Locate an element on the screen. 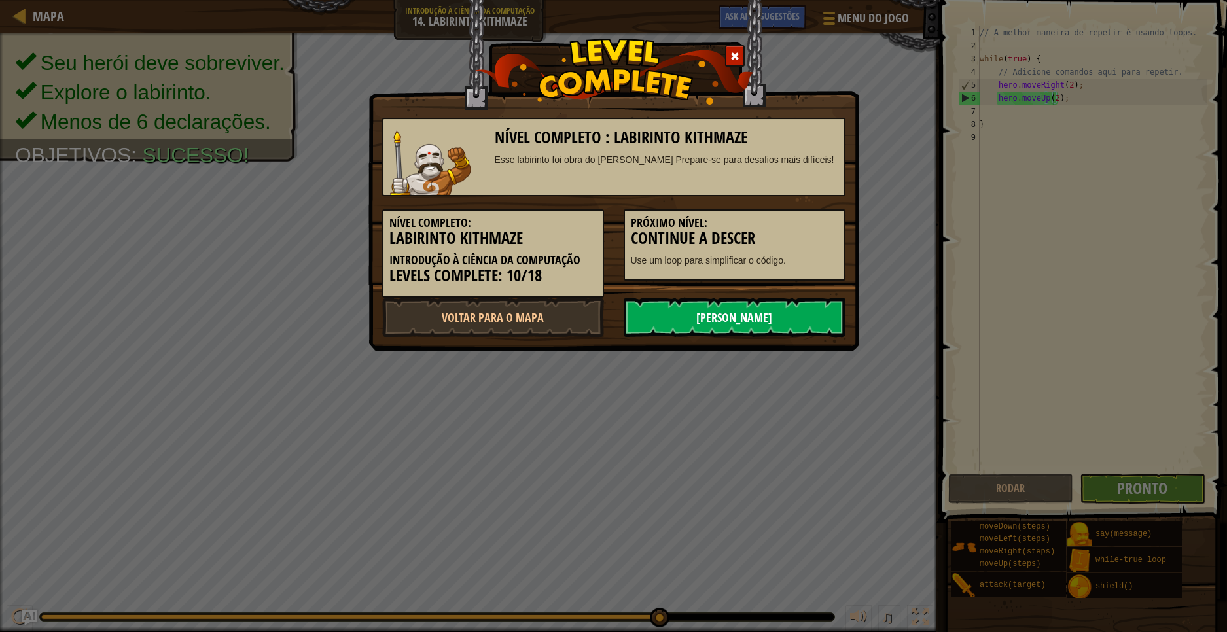  h3: Labirinto Kithmaze is located at coordinates (493, 238).